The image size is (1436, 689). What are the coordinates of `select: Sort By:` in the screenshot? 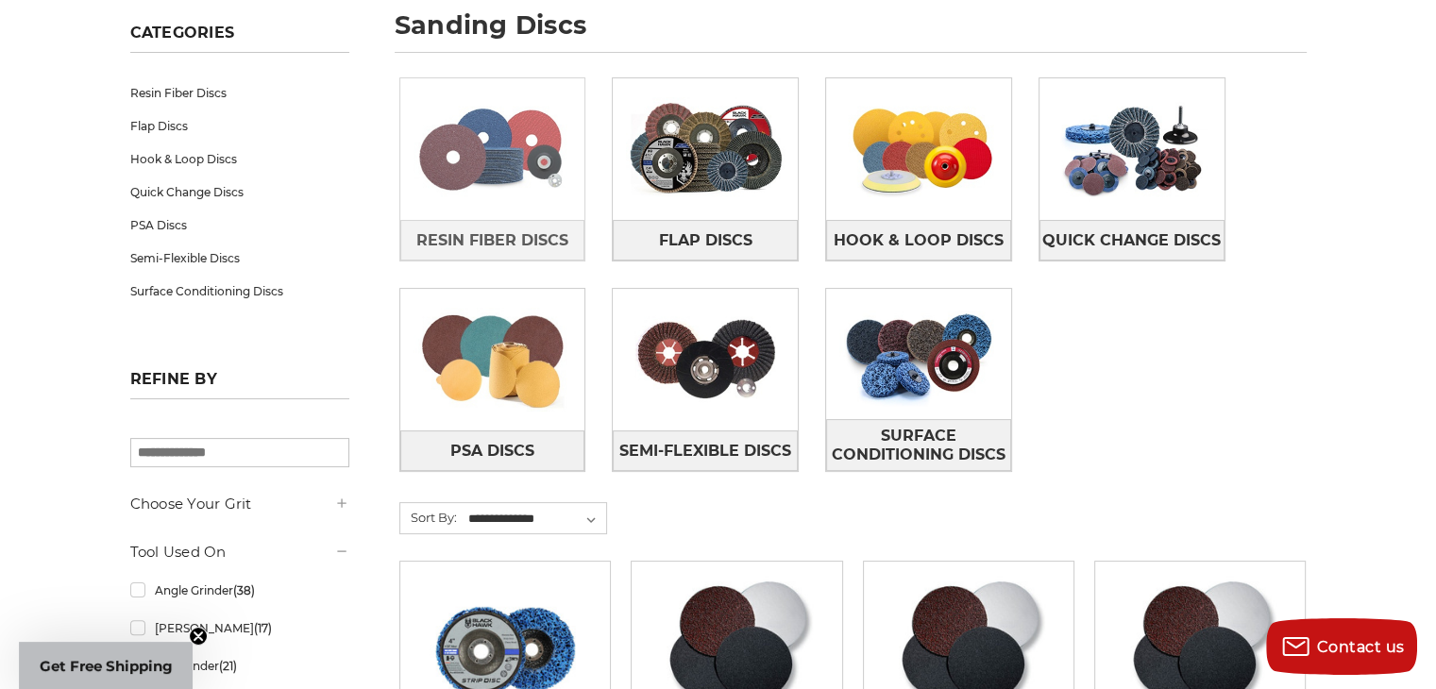 It's located at (535, 519).